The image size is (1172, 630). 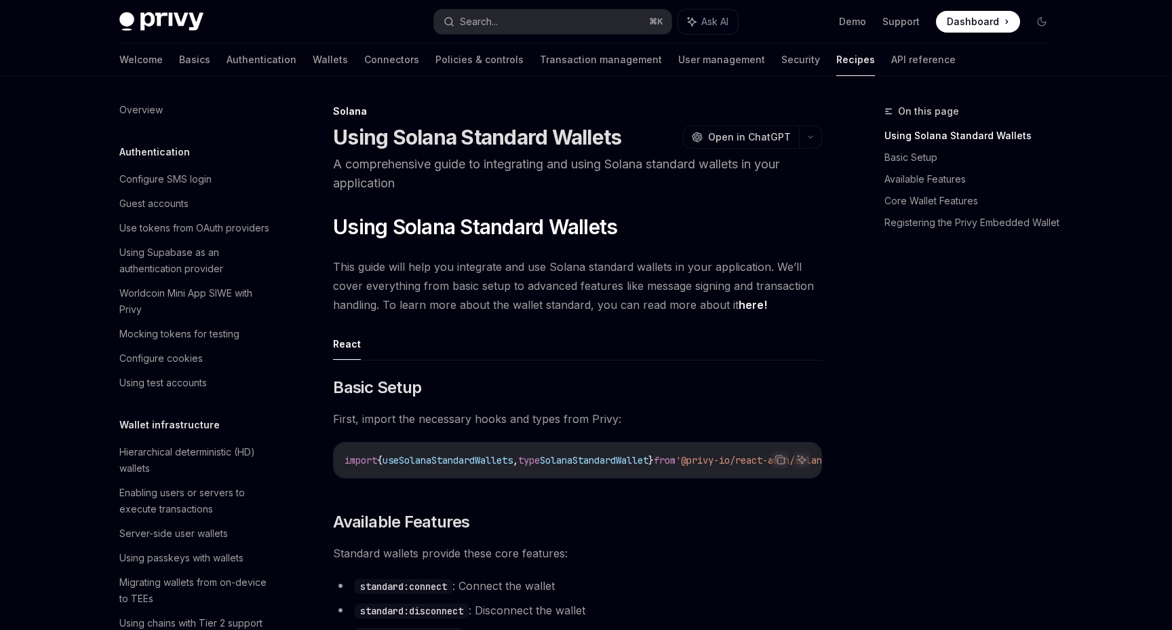 I want to click on h5: Wallet infrastructure, so click(x=170, y=425).